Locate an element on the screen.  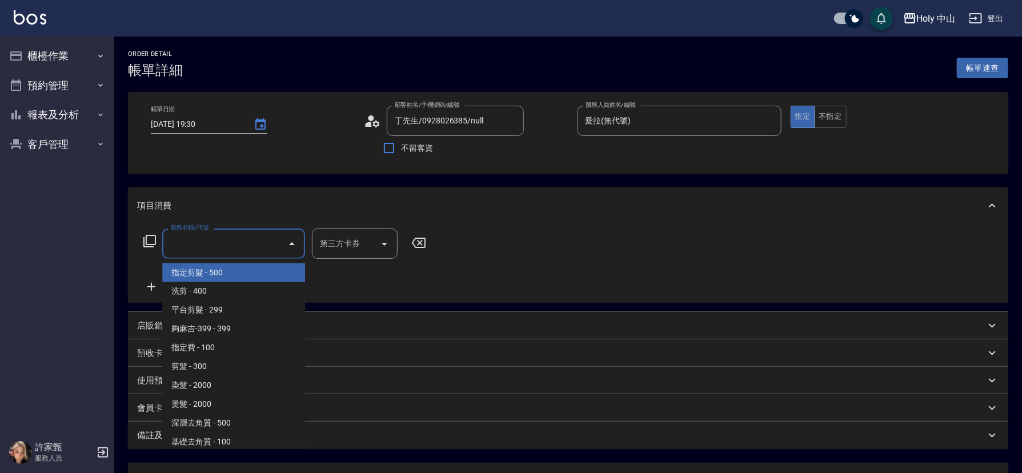
span: 指定費 - 100 is located at coordinates (234, 348).